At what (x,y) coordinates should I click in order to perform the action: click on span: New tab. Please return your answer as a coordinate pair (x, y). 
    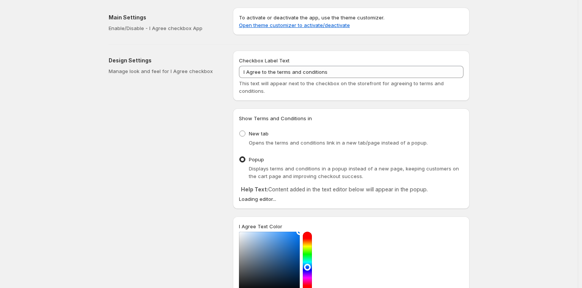
    Looking at the image, I should click on (259, 133).